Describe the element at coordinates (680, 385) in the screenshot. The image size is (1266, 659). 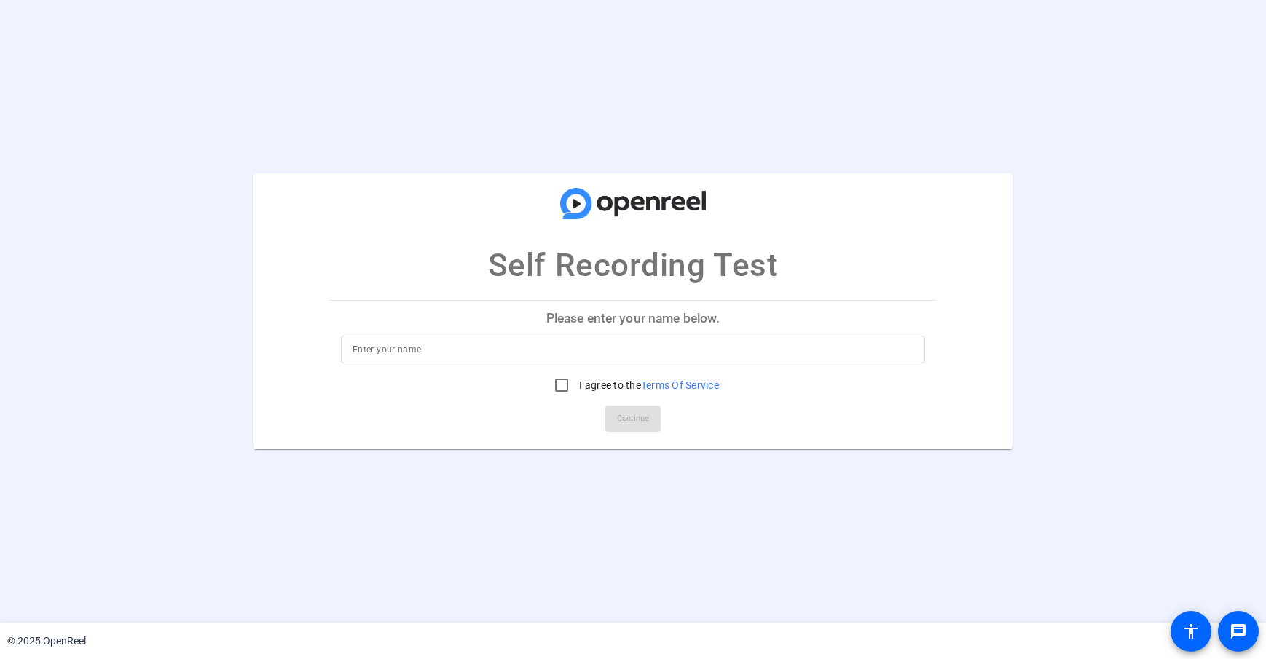
I see `a: Terms Of Service` at that location.